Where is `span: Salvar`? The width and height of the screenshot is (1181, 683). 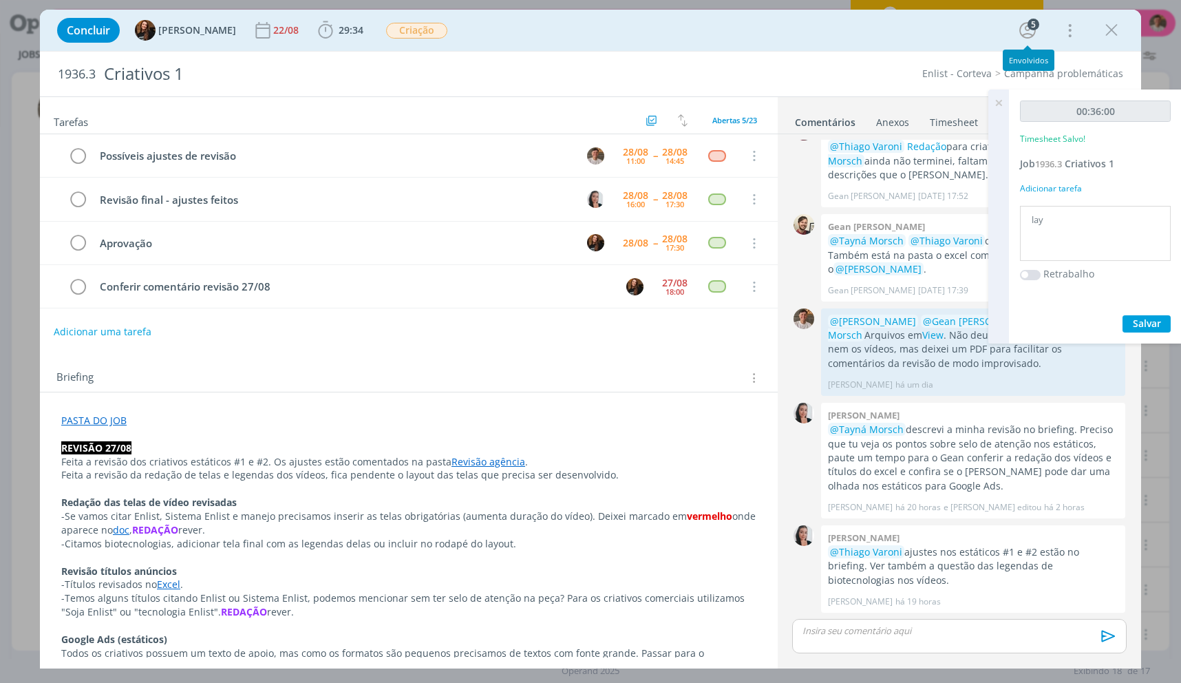
span: Salvar is located at coordinates (1147, 323).